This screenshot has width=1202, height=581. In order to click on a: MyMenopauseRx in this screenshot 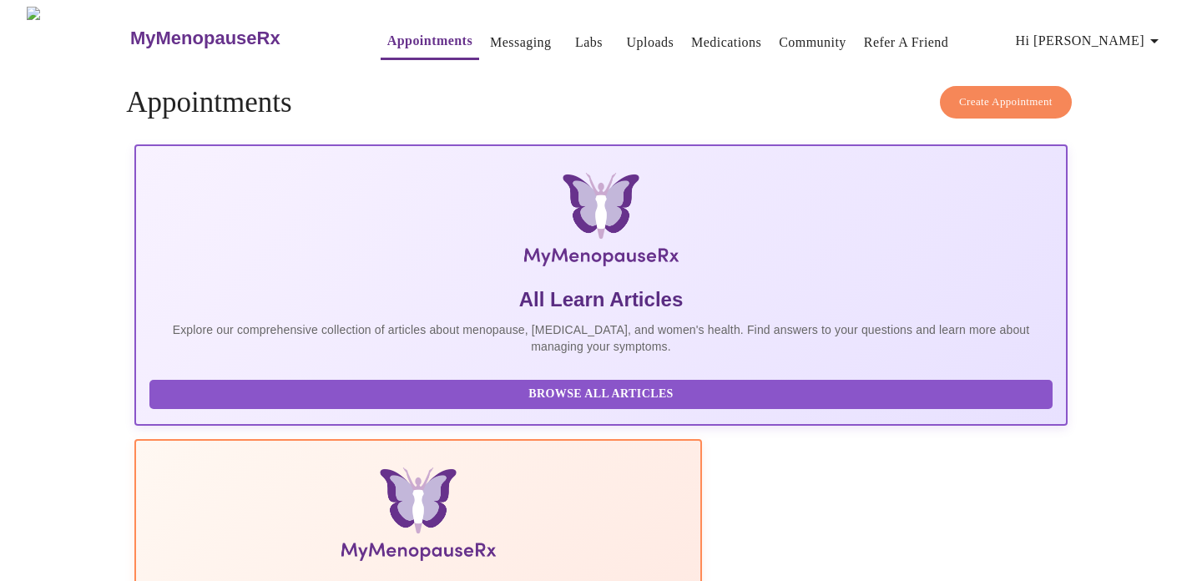, I will do `click(237, 38)`.